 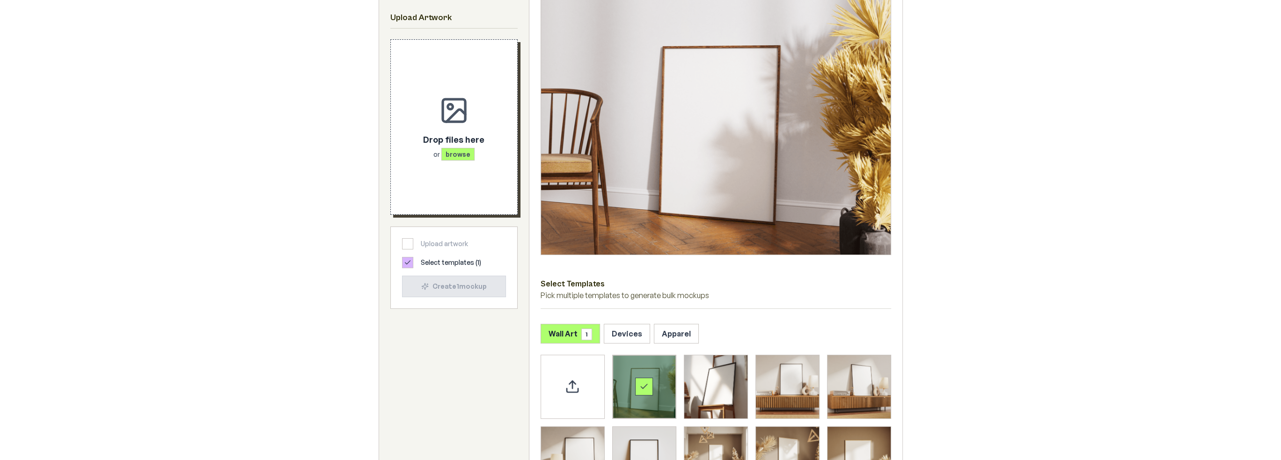 What do you see at coordinates (444, 244) in the screenshot?
I see `span: Upload artwork` at bounding box center [444, 244].